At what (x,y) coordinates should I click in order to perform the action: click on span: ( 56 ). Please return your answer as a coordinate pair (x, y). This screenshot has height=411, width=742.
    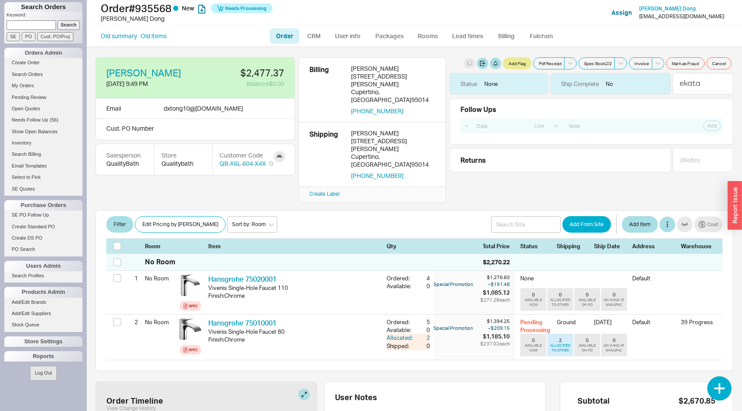
    Looking at the image, I should click on (54, 120).